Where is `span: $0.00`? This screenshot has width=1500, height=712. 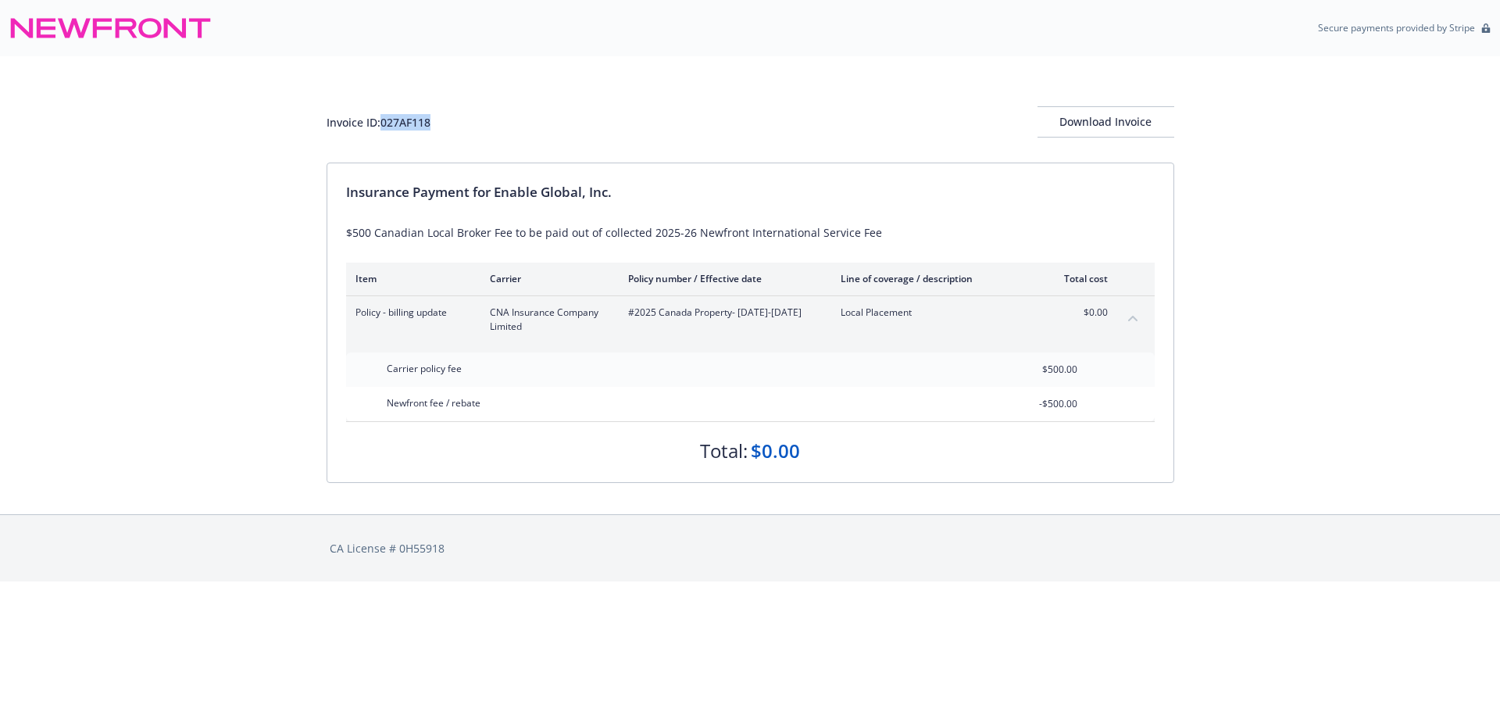
span: $0.00 is located at coordinates (1078, 313).